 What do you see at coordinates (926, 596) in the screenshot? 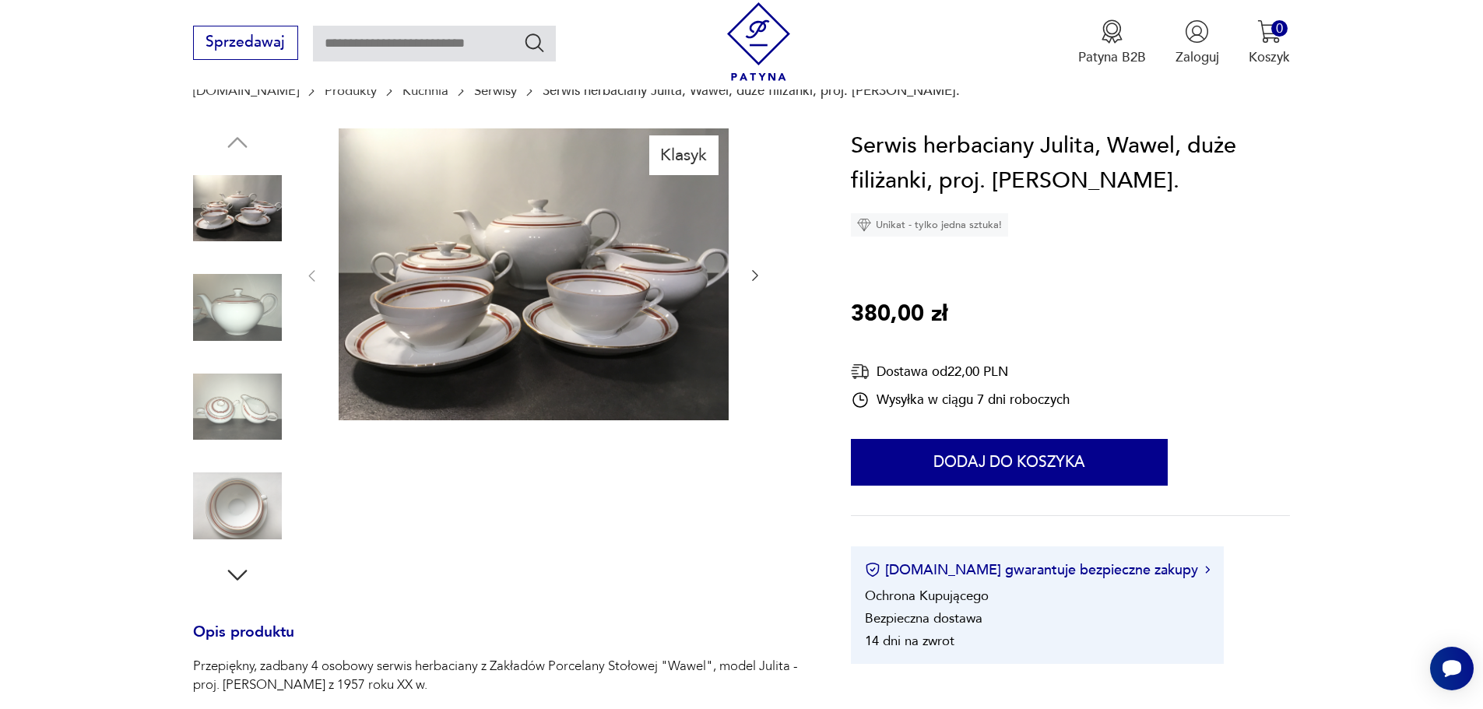
I see `li: Ochrona Kupującego` at bounding box center [926, 596].